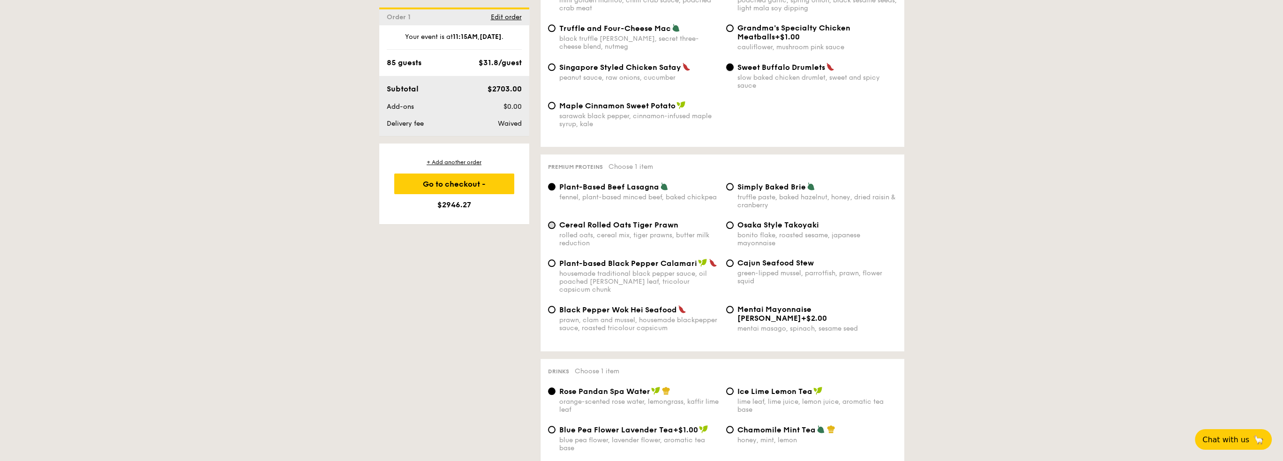 This screenshot has width=1283, height=461. Describe the element at coordinates (817, 277) in the screenshot. I see `div: green-lipped mussel, parrotfish, prawn, flower squid` at that location.